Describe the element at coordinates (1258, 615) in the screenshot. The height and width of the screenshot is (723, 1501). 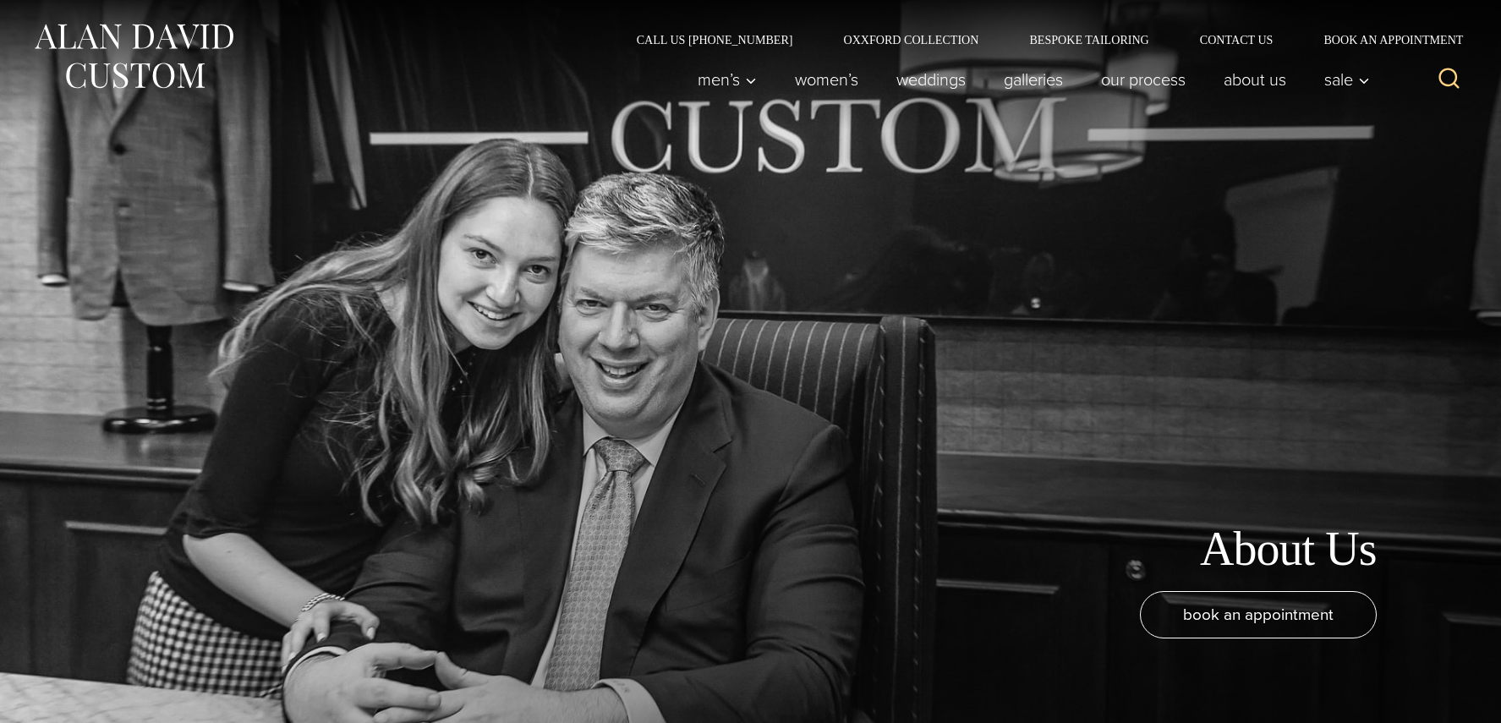
I see `a: book an appointment` at that location.